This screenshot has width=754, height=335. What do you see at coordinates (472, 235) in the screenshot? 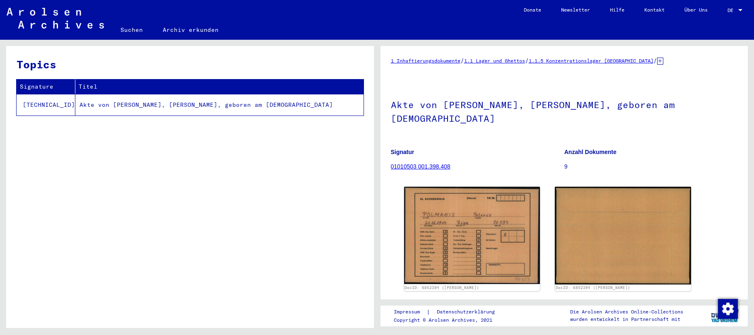
I see `img: 001.jpg` at bounding box center [472, 235].